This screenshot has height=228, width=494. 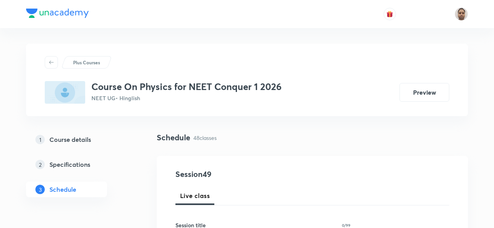 What do you see at coordinates (63, 189) in the screenshot?
I see `h5: Schedule` at bounding box center [63, 189].